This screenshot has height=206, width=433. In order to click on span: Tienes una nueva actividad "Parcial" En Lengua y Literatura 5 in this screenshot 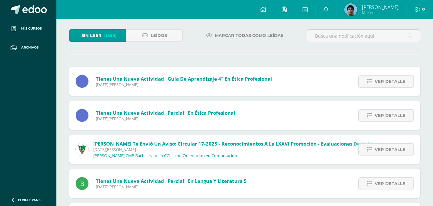, I will do `click(171, 181)`.